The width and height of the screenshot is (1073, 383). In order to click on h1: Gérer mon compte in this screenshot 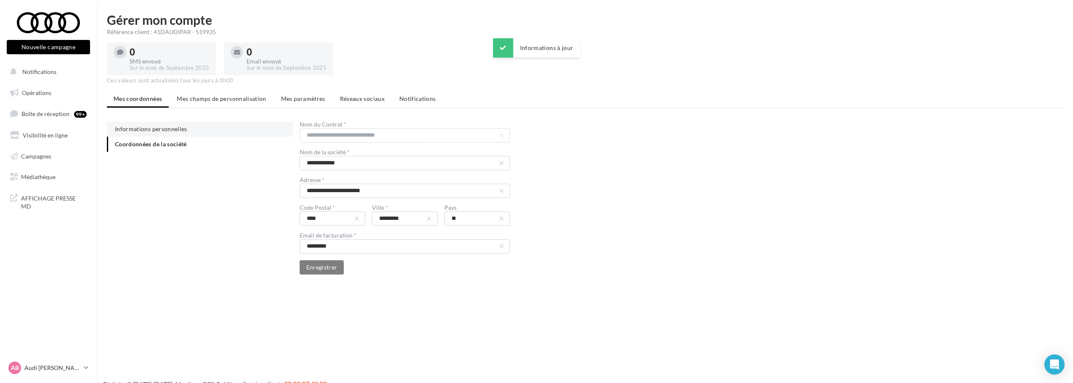, I will do `click(585, 20)`.